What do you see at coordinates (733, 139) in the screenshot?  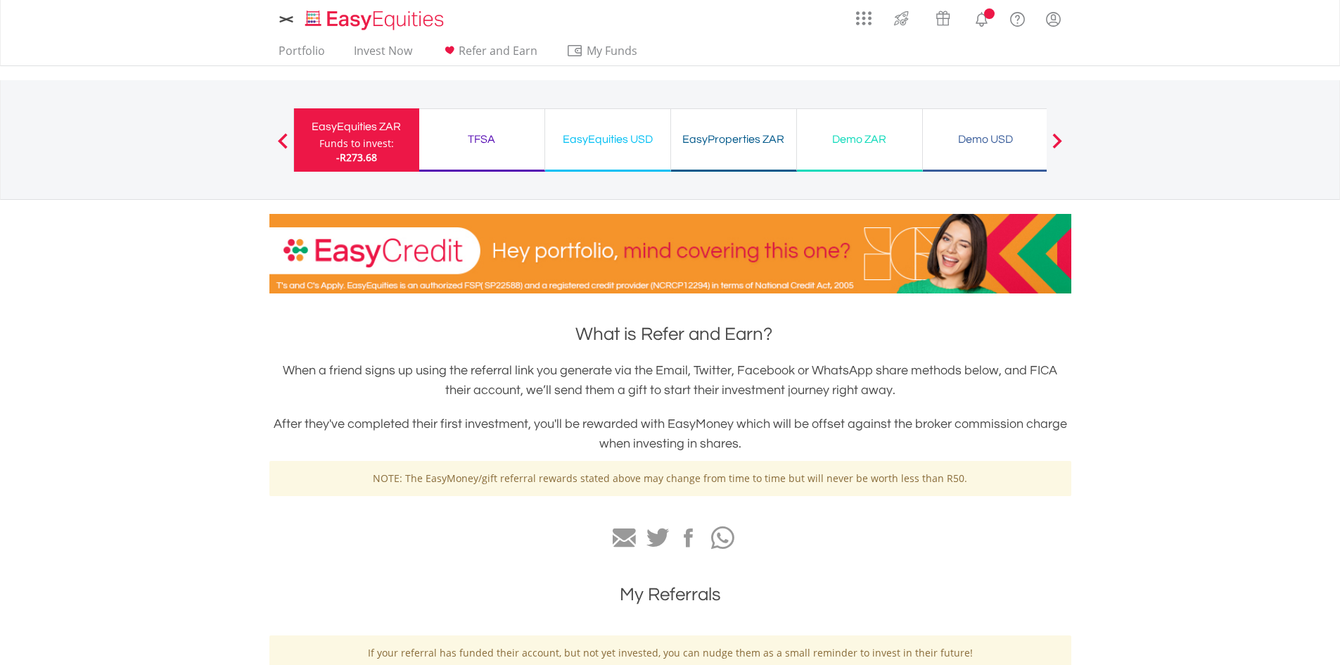 I see `div: EasyProperties ZAR` at bounding box center [733, 139].